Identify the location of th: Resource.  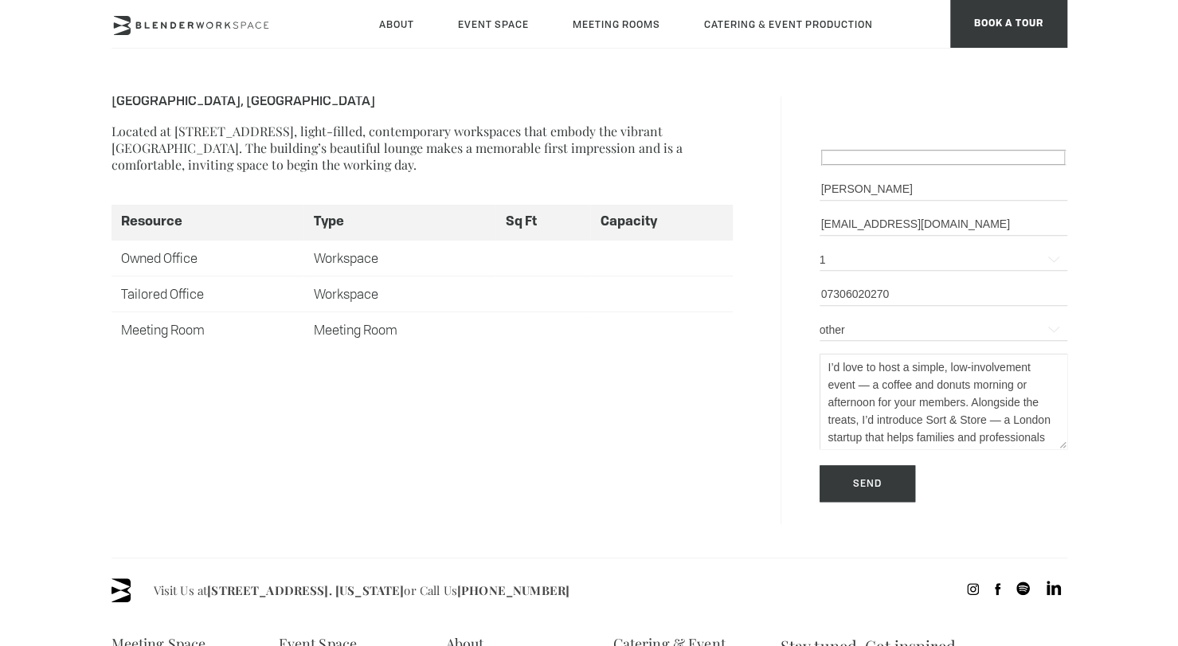
(207, 222).